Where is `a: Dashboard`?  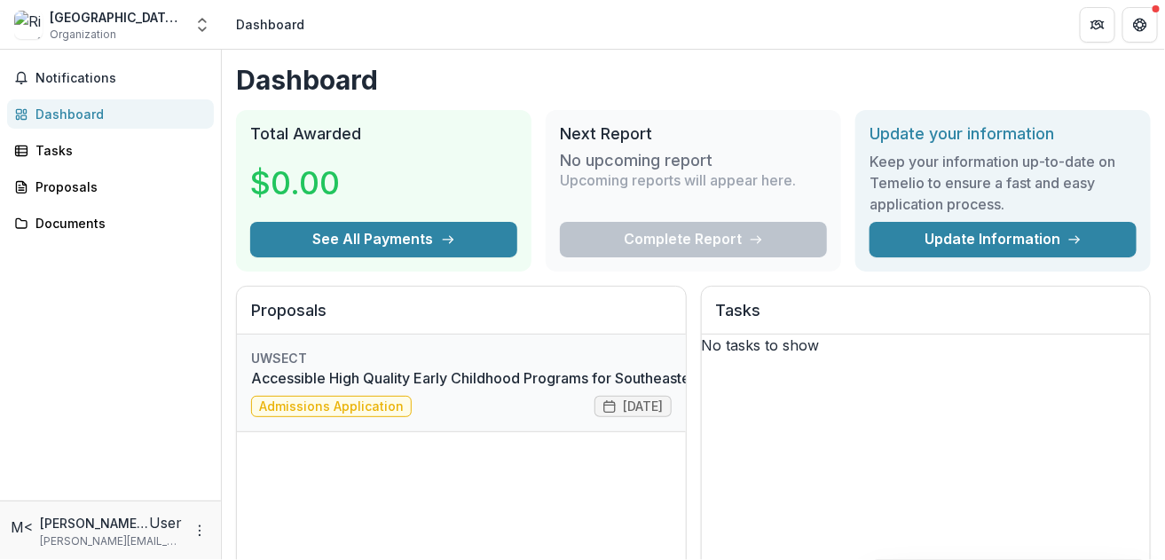
a: Dashboard is located at coordinates (110, 114).